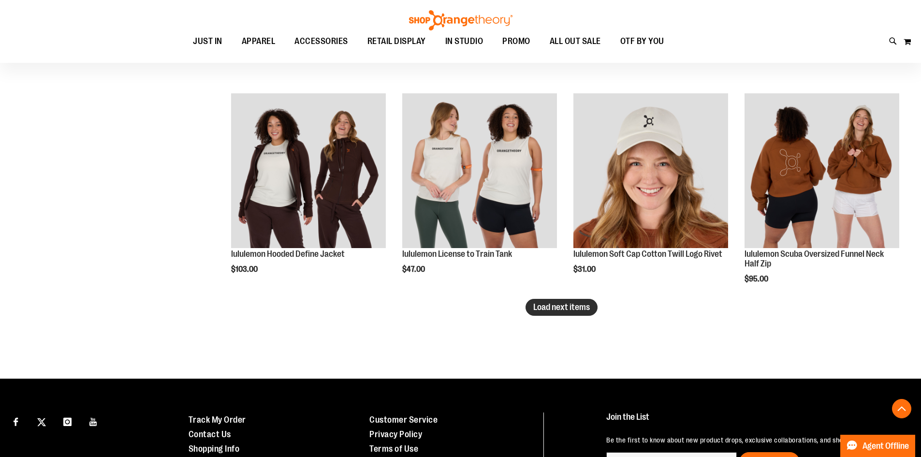  What do you see at coordinates (575, 41) in the screenshot?
I see `span: ALL OUT SALE` at bounding box center [575, 41].